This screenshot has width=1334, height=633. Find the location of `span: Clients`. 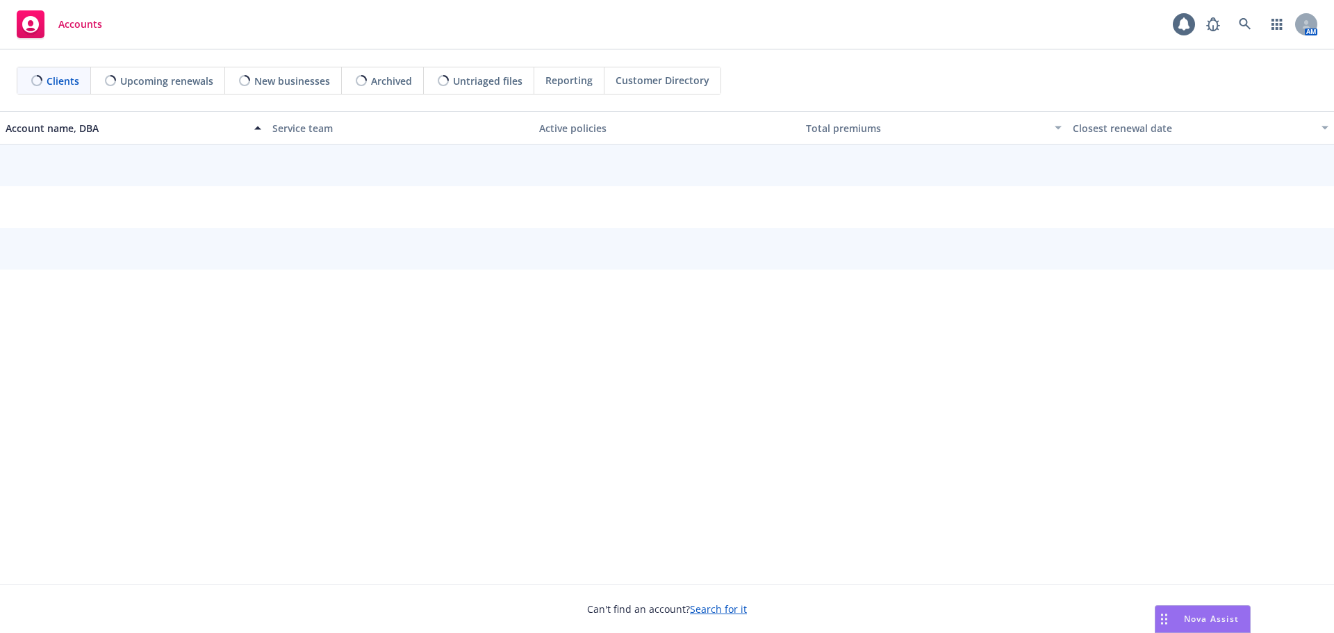

span: Clients is located at coordinates (63, 81).